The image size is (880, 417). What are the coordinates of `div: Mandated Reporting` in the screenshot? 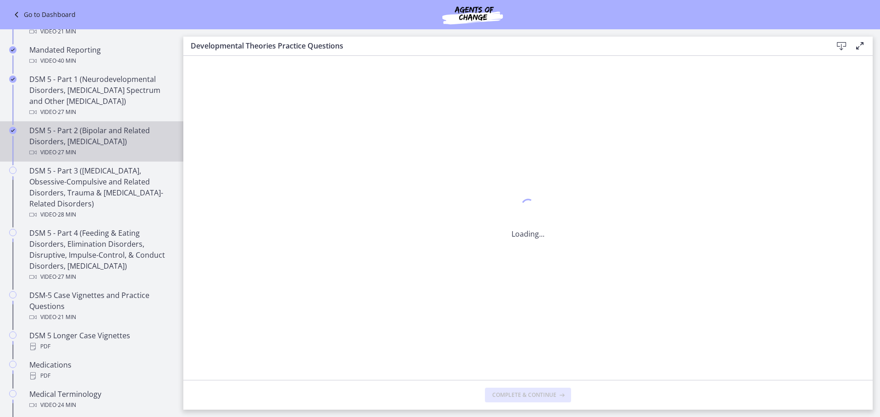 It's located at (101, 55).